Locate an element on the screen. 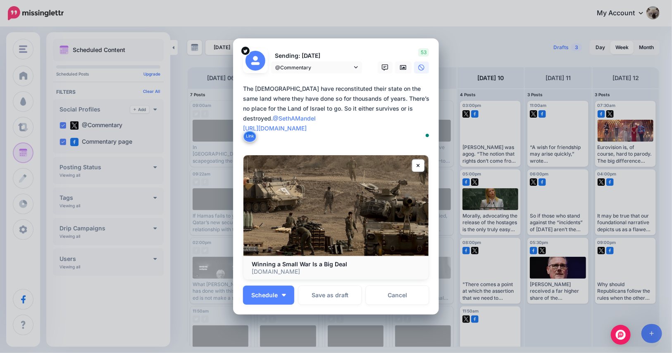 The width and height of the screenshot is (672, 353). button: Save as draft is located at coordinates (330, 295).